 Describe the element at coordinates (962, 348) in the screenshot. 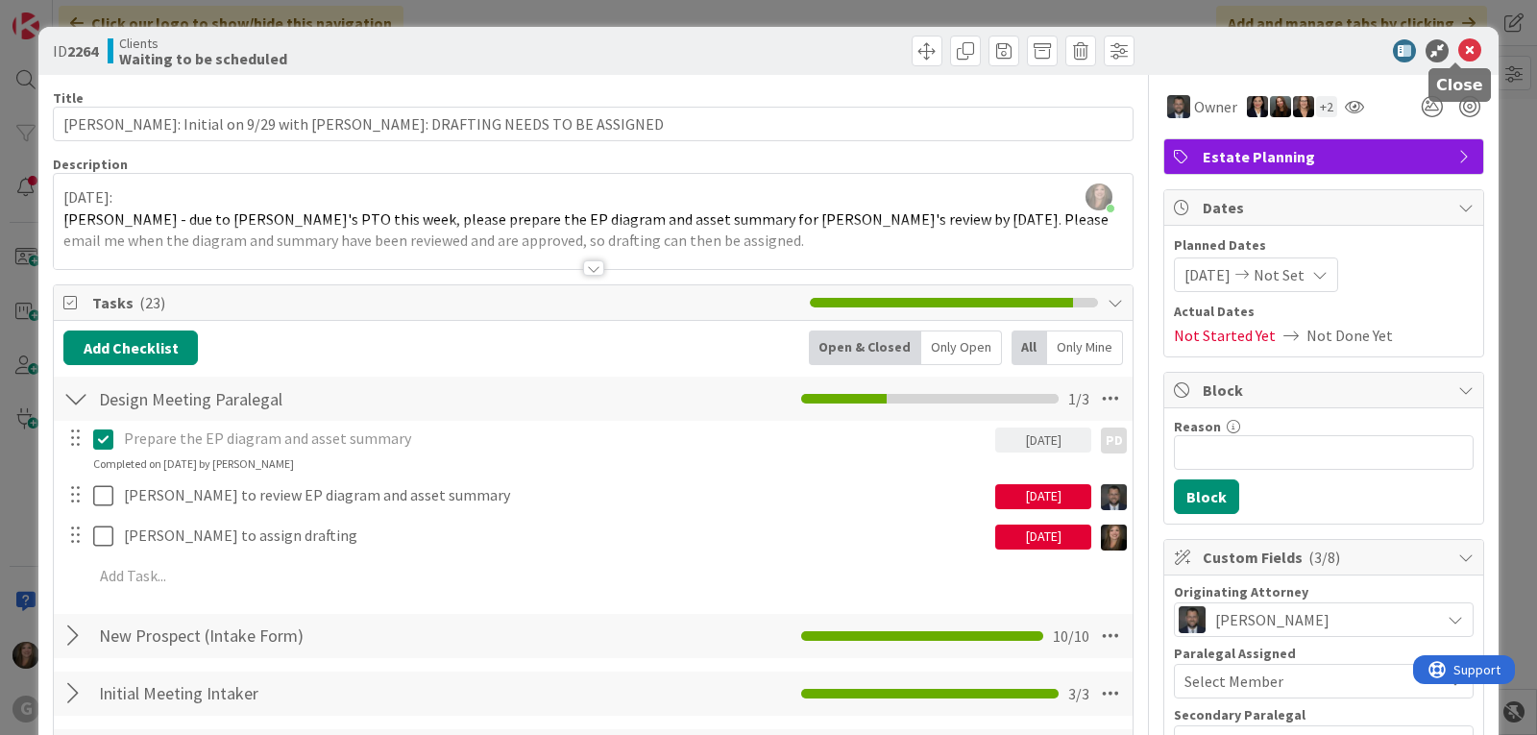

I see `div: Only Open` at that location.